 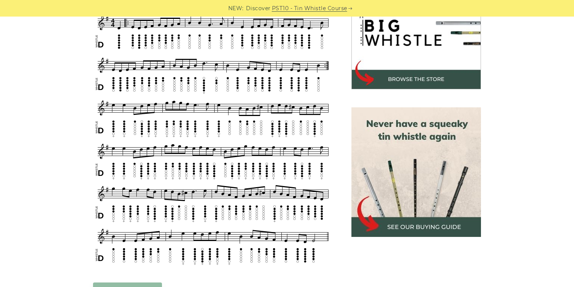 What do you see at coordinates (236, 8) in the screenshot?
I see `span: NEW:` at bounding box center [236, 8].